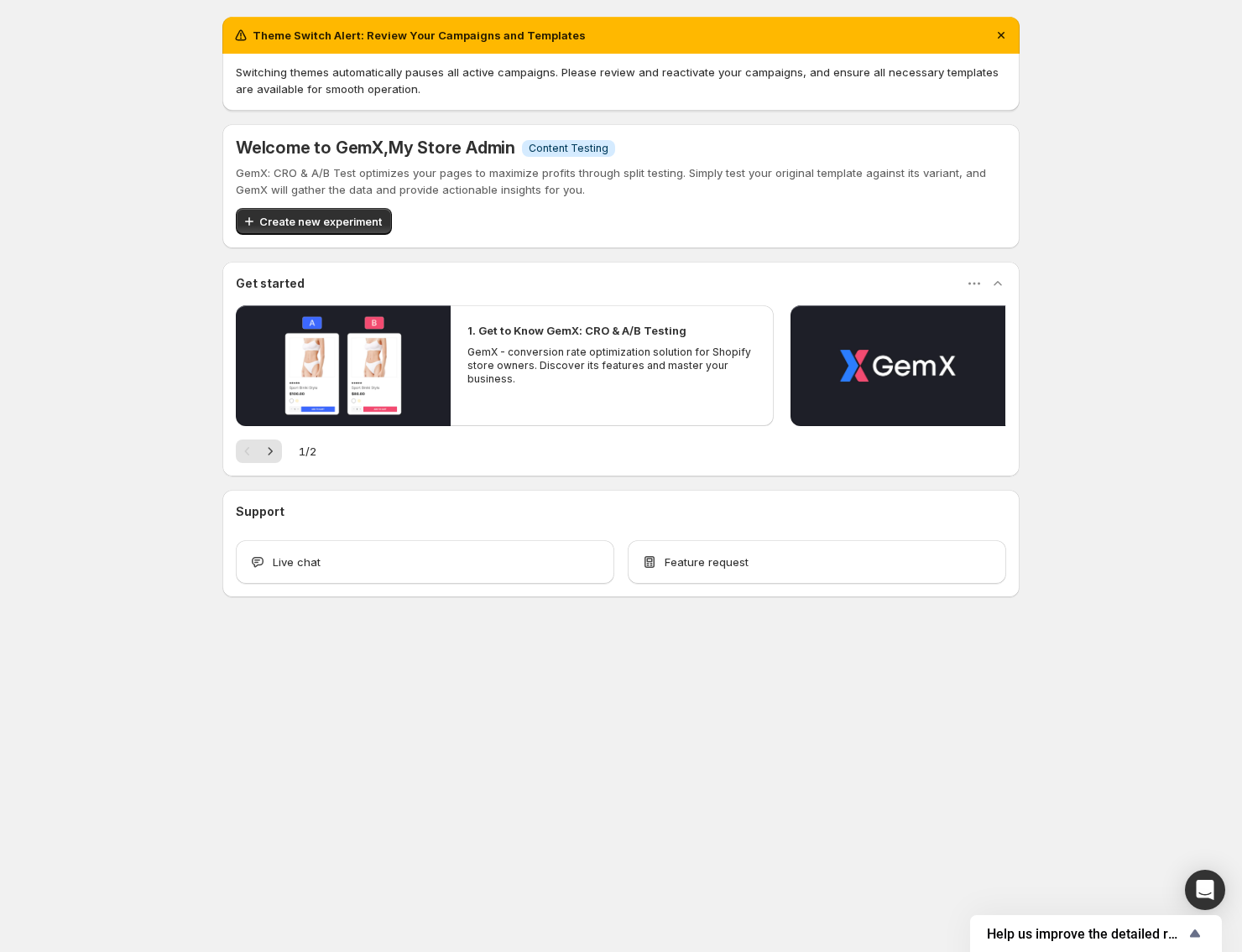 The image size is (1242, 952). I want to click on span: Help us improve the detailed report for A/B campaigns, so click(1086, 933).